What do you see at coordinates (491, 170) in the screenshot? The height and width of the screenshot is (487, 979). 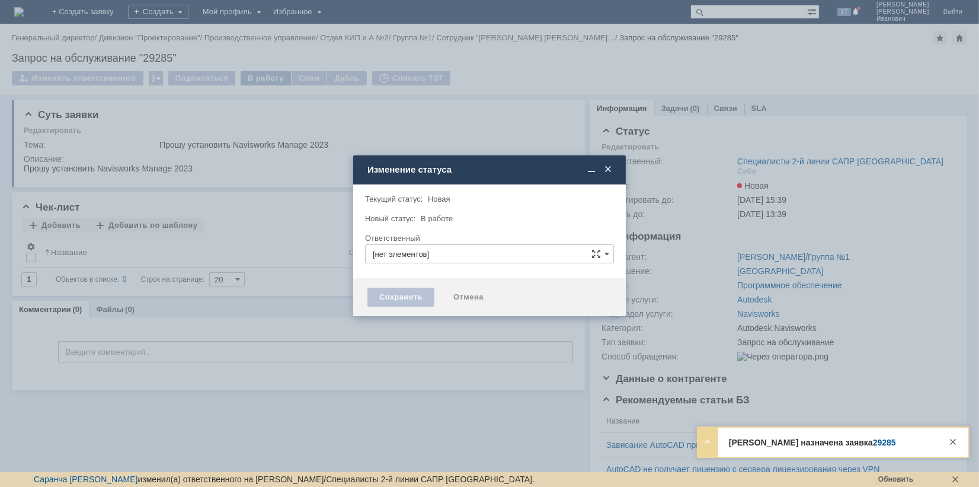 I see `div: Изменение статуса` at bounding box center [491, 170].